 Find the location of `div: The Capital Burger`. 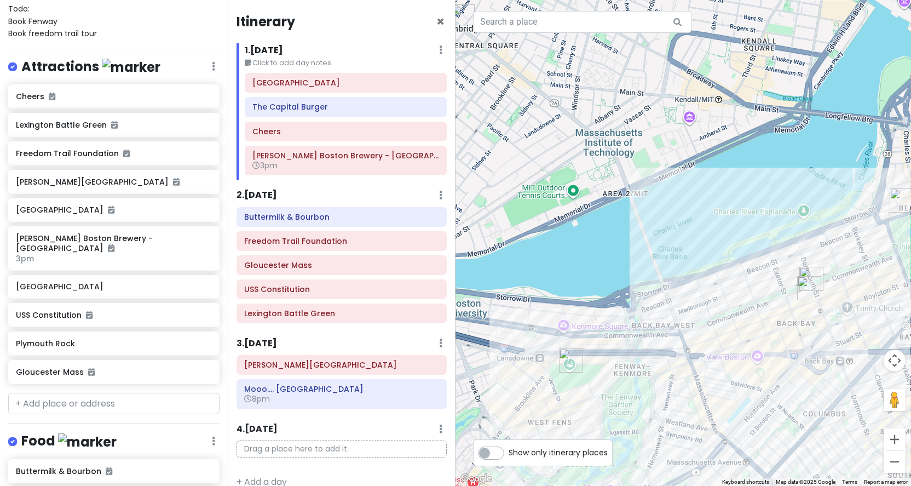

div: The Capital Burger is located at coordinates (809, 288).